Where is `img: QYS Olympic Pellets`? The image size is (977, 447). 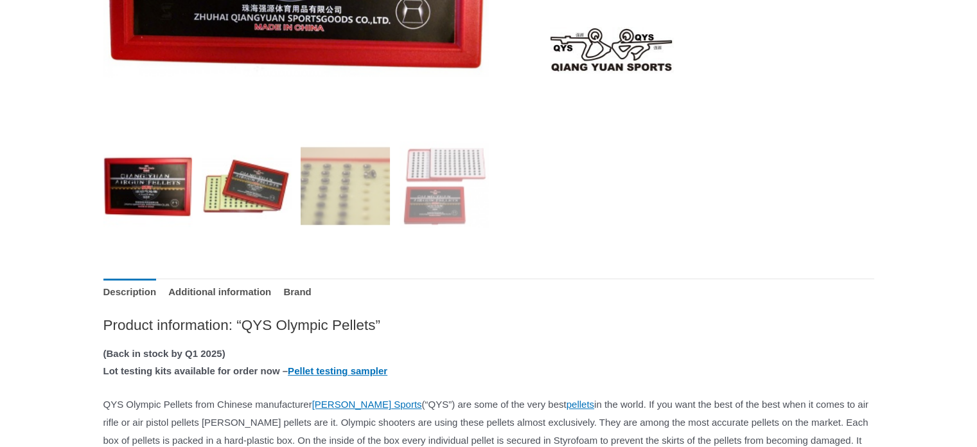 img: QYS Olympic Pellets is located at coordinates (148, 185).